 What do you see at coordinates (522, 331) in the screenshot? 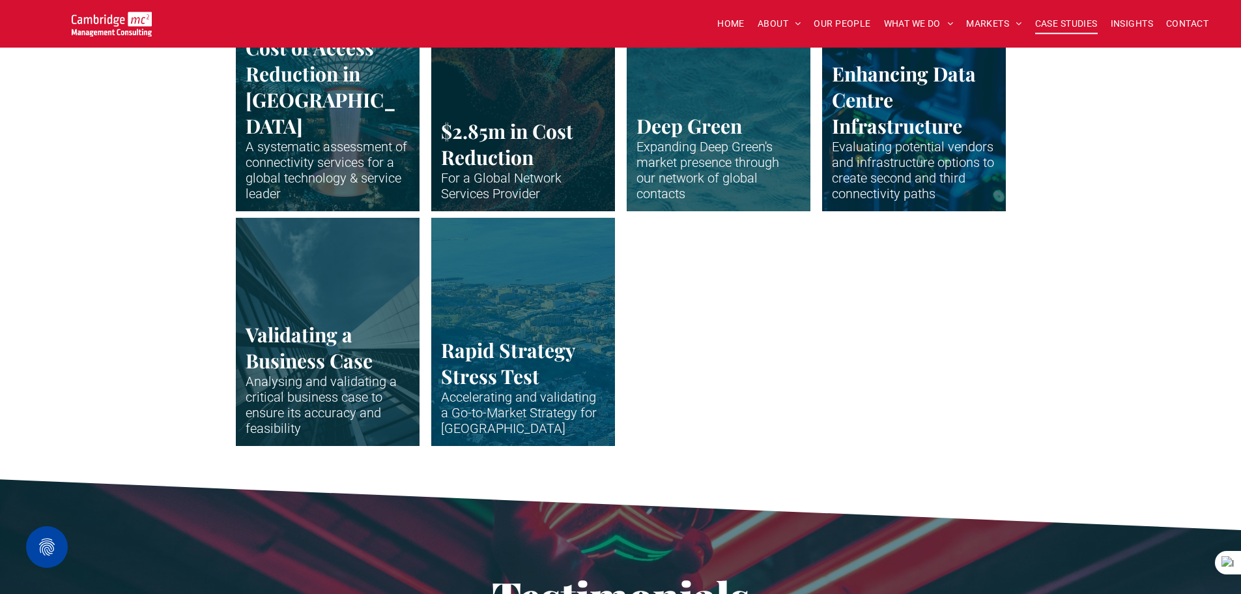
I see `a: A long wide show over a African city` at bounding box center [522, 331].